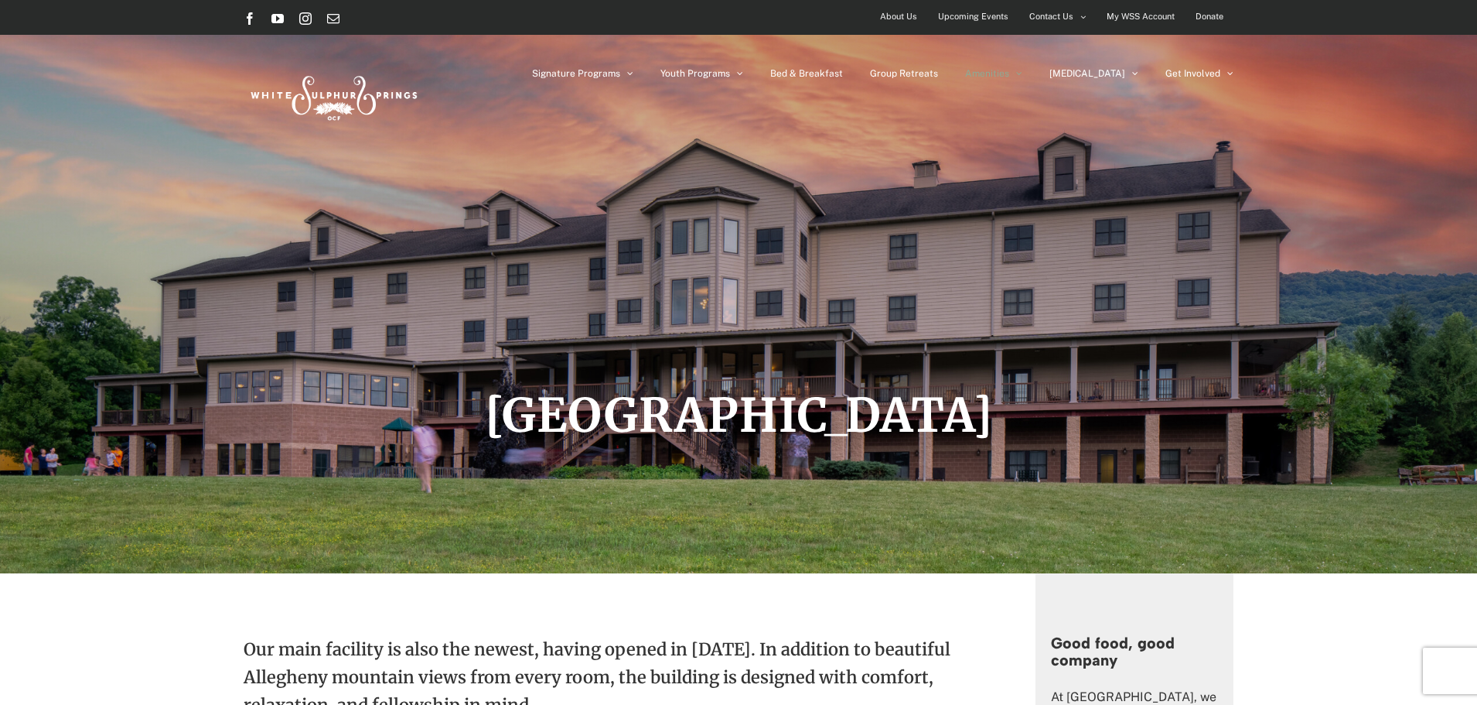  What do you see at coordinates (1210, 16) in the screenshot?
I see `span: Donate` at bounding box center [1210, 16].